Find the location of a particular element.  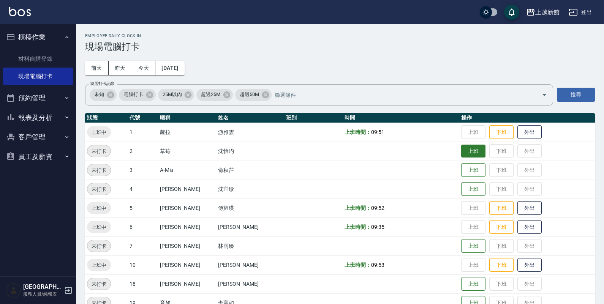

th: 時間 is located at coordinates (401, 118).